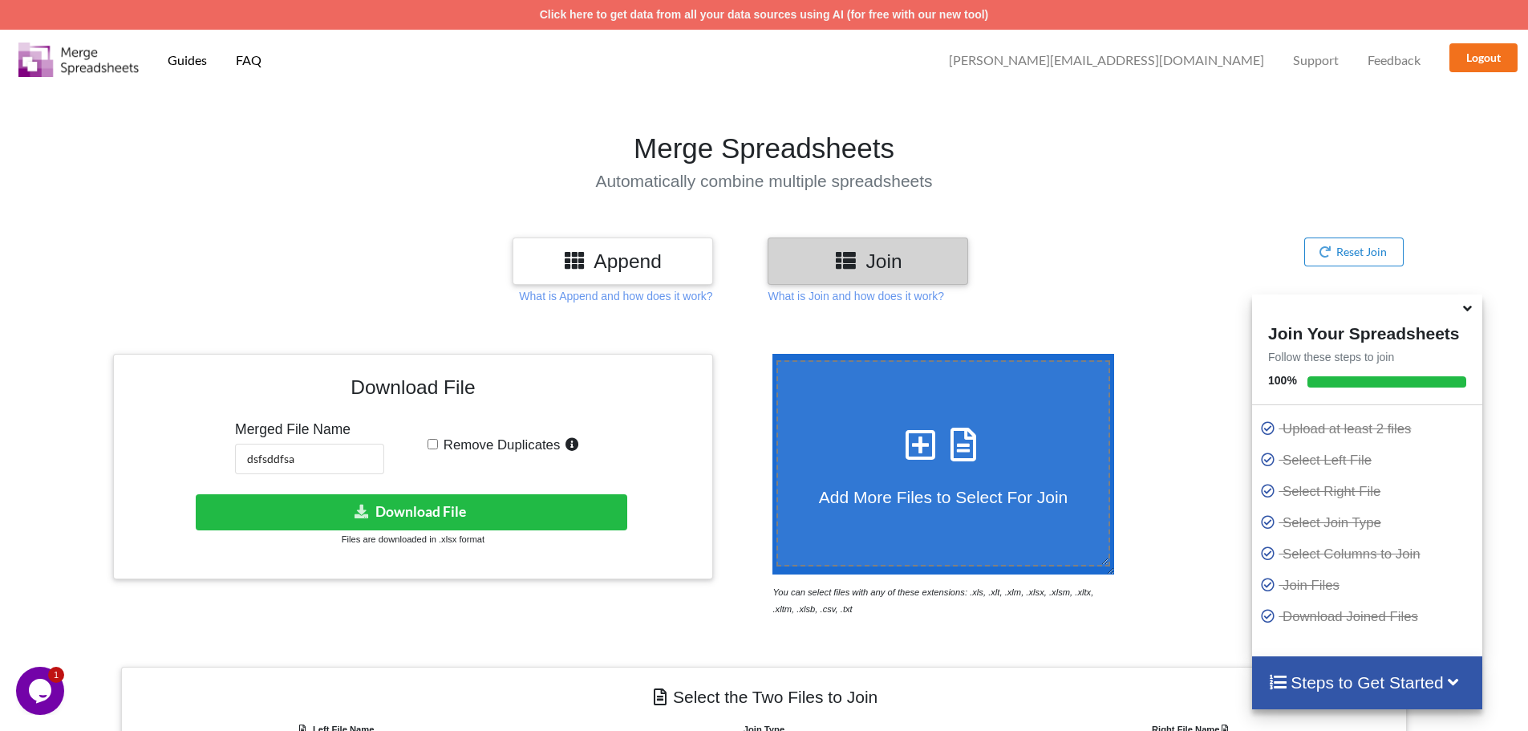  Describe the element at coordinates (1369, 428) in the screenshot. I see `p: Upload at least 2 files` at that location.